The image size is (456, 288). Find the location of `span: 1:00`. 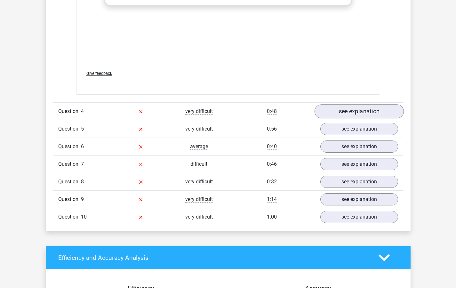

span: 1:00 is located at coordinates (272, 217).